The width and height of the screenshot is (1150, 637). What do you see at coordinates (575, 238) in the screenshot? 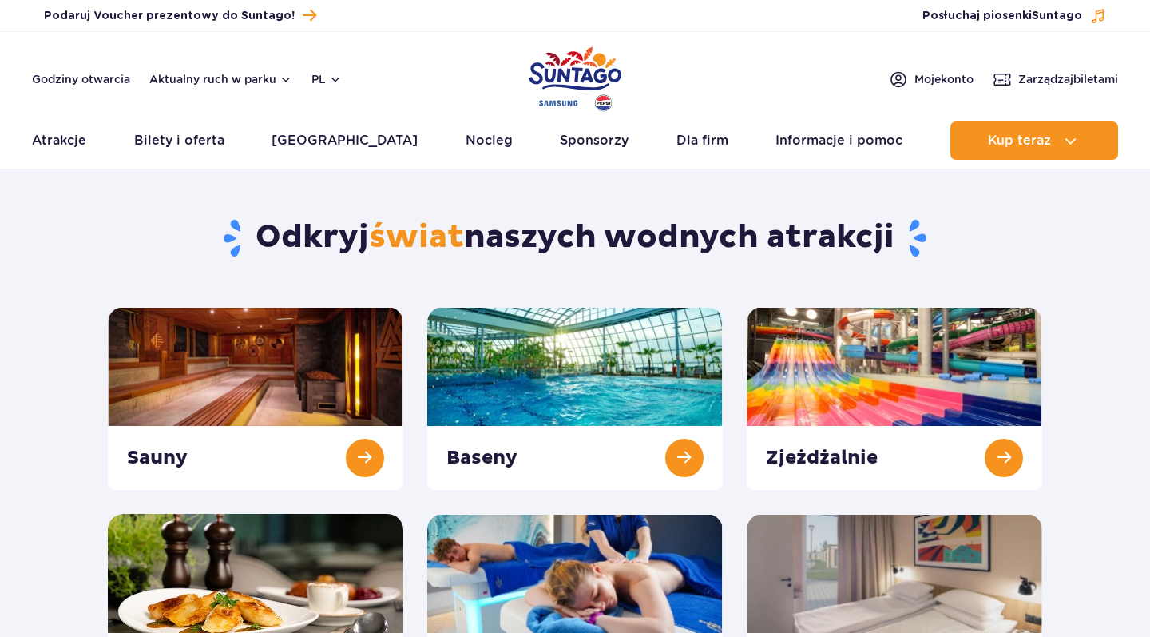
I see `h1: Odkryj naszych wodnych atrakcji` at bounding box center [575, 238].